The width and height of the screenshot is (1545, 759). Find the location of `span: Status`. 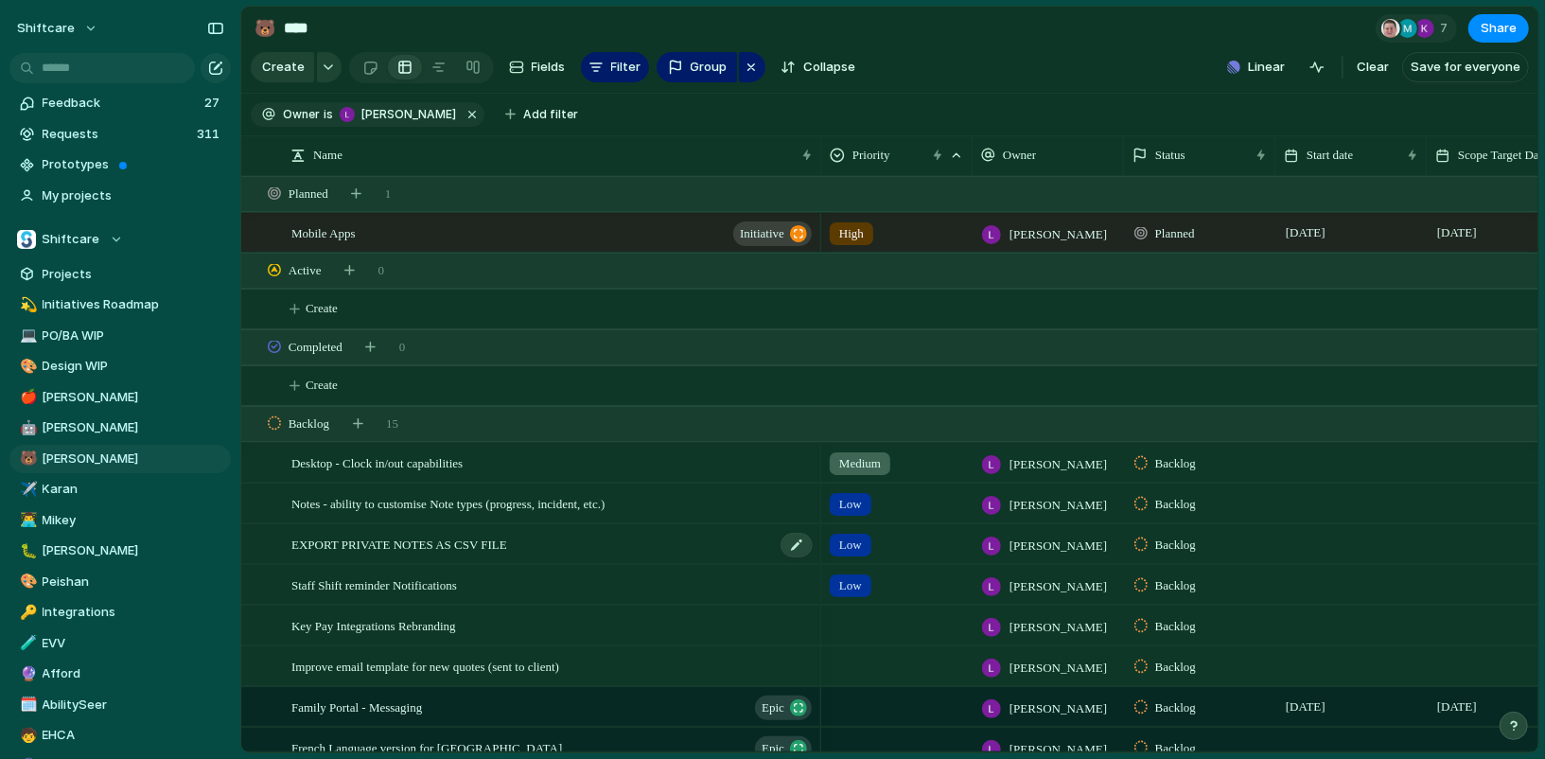

span: Status is located at coordinates (1170, 155).